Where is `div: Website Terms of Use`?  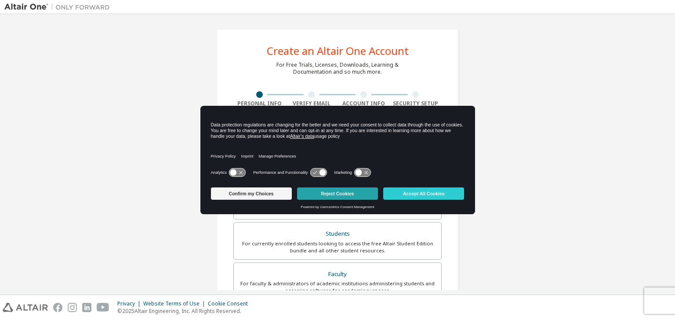
div: Website Terms of Use is located at coordinates (175, 304).